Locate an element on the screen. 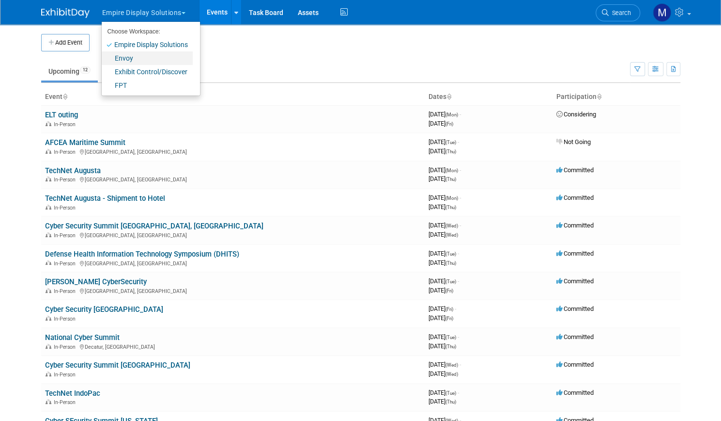  a: Envoy is located at coordinates (147, 58).